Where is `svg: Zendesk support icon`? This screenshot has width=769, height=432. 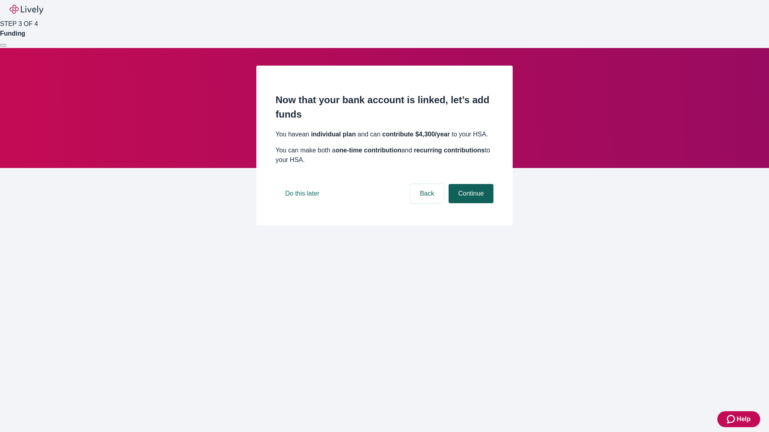
svg: Zendesk support icon is located at coordinates (731, 420).